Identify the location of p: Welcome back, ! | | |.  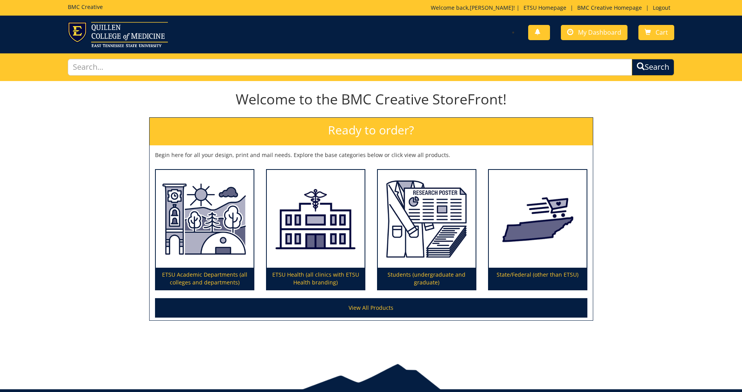
(552, 8).